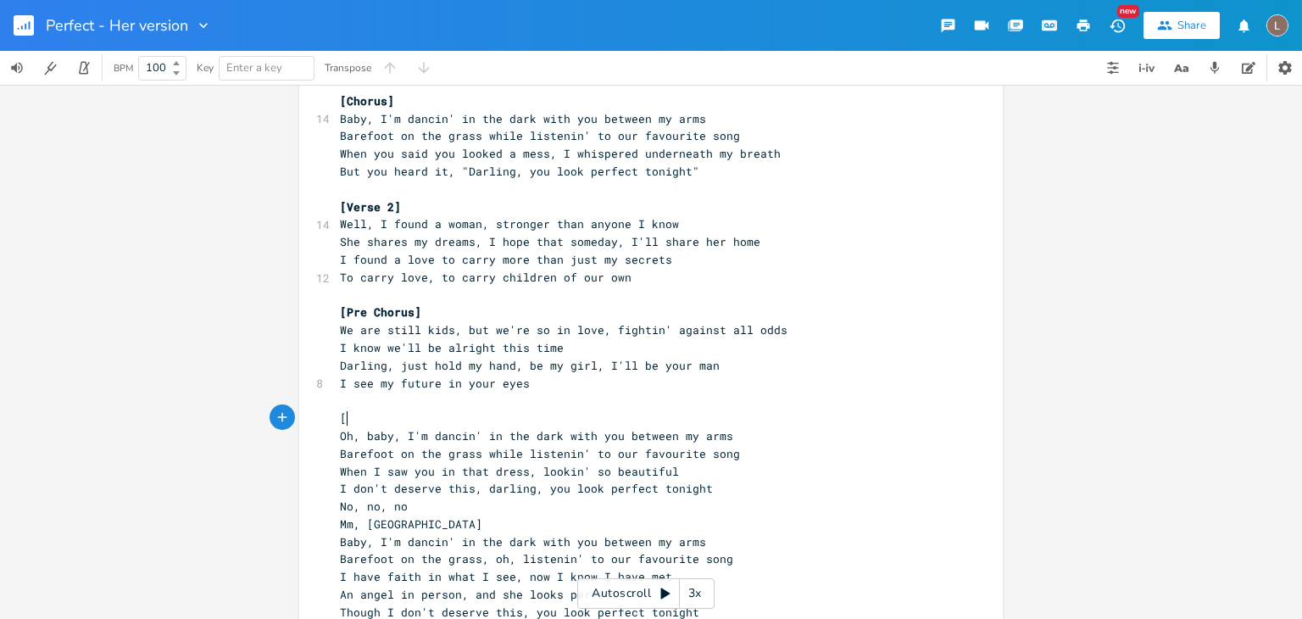 This screenshot has height=619, width=1302. What do you see at coordinates (486, 277) in the screenshot?
I see `span: To carry love, to carry children of our own` at bounding box center [486, 277].